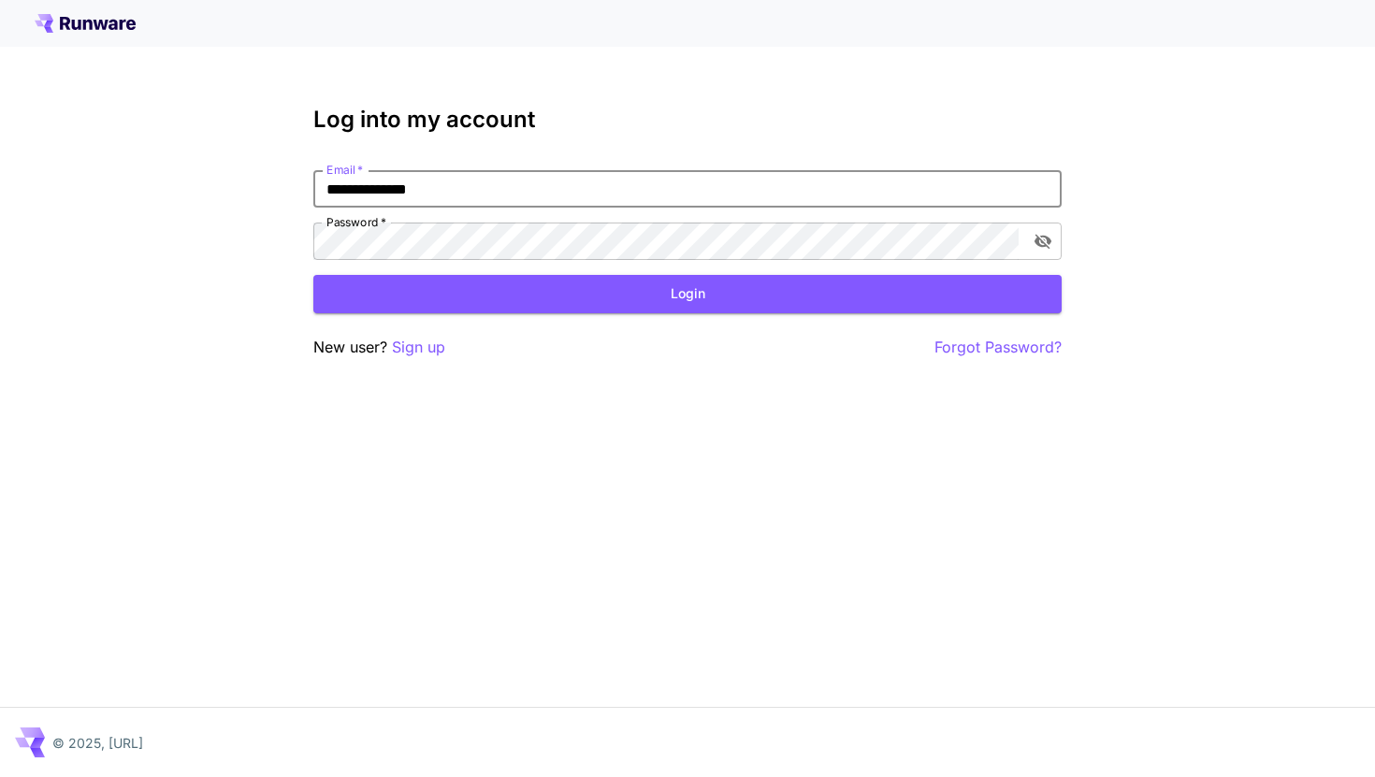  I want to click on p: Sign up, so click(418, 347).